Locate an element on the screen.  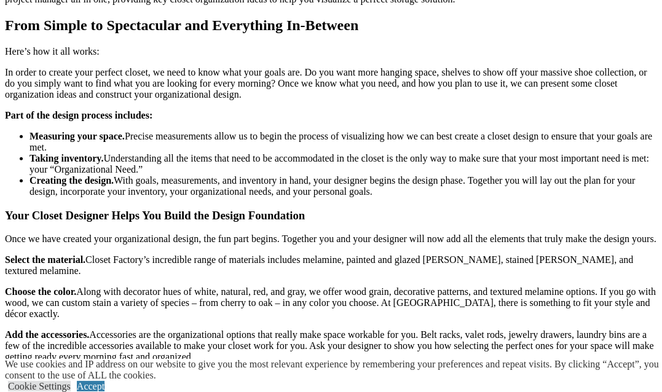
p: Closet Factory’s incredible range of materials includes melamine, painted and glazed [PERSON_NAME... is located at coordinates (331, 266).